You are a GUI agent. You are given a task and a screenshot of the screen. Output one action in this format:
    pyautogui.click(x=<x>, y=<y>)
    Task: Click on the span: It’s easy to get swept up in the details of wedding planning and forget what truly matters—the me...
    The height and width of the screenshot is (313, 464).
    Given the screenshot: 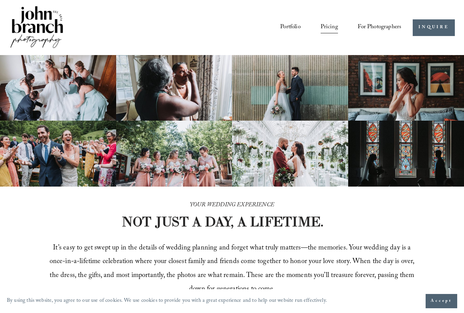 What is the action you would take?
    pyautogui.click(x=233, y=269)
    